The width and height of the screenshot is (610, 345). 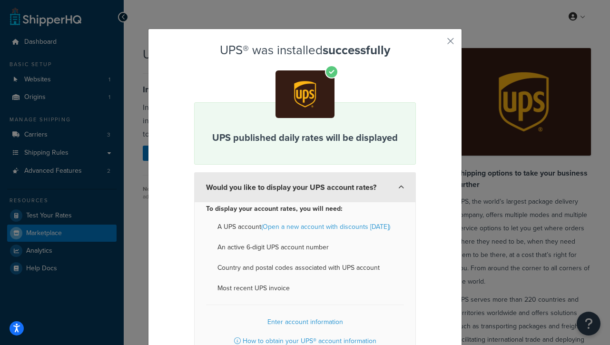 I want to click on li: An active 6-digit UPS account number, so click(x=305, y=247).